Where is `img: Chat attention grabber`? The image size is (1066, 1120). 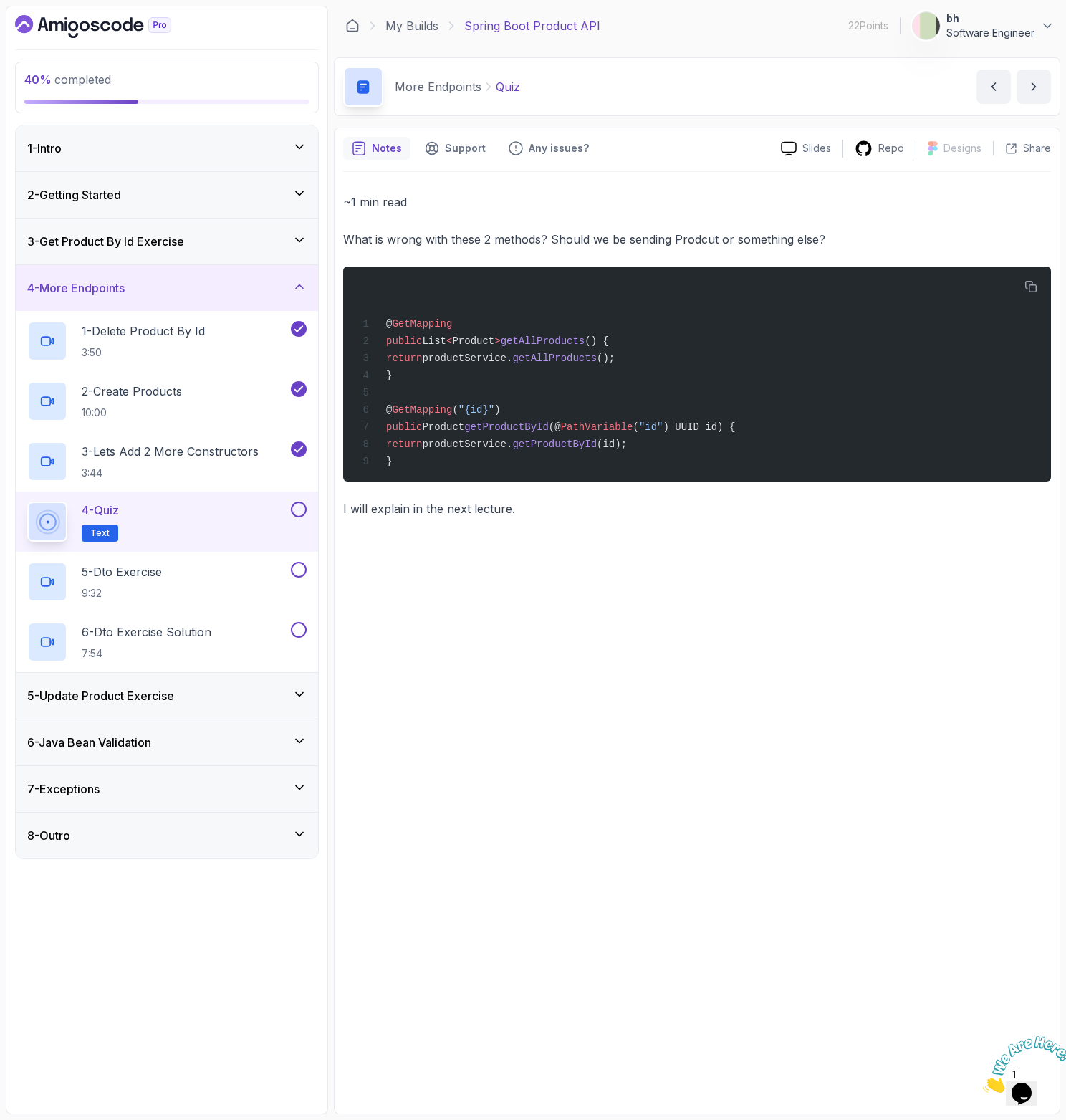
img: Chat attention grabber is located at coordinates (50, 34).